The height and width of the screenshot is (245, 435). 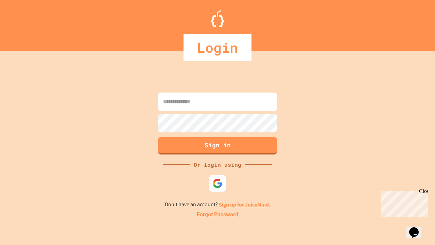 I want to click on div: Or login using, so click(x=218, y=165).